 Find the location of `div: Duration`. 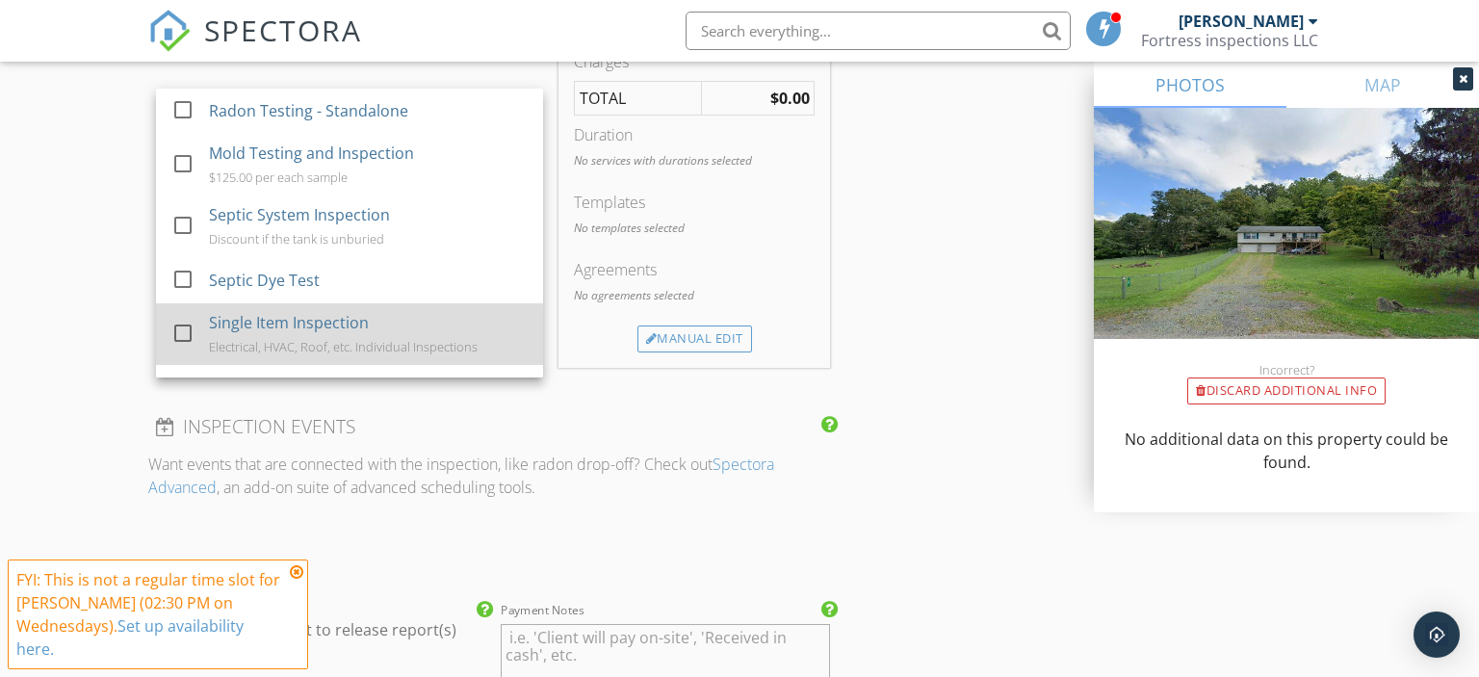

div: Duration is located at coordinates (694, 135).